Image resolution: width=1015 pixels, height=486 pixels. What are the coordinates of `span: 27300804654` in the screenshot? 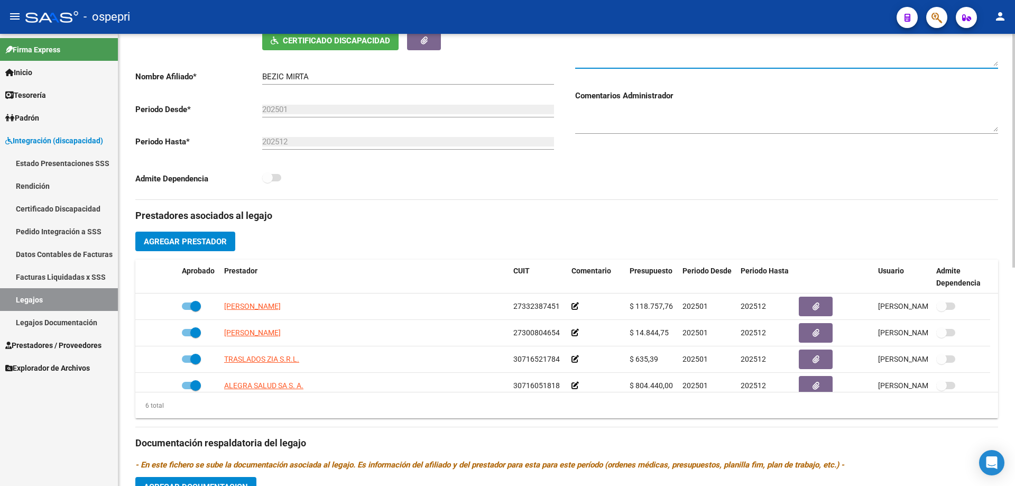 It's located at (537, 333).